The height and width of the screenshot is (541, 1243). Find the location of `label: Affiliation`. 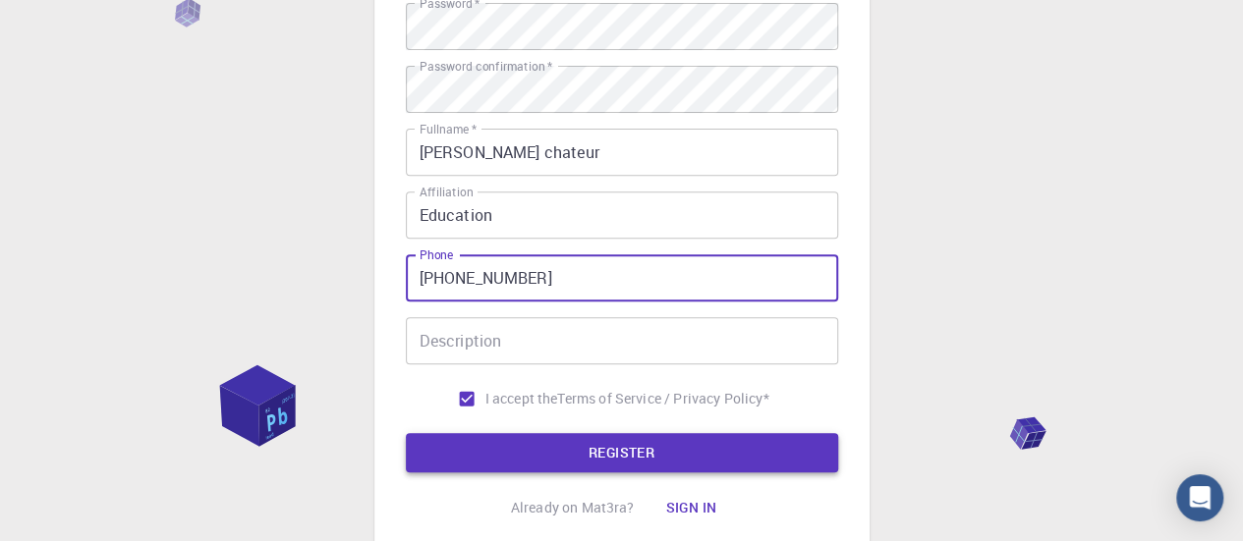

label: Affiliation is located at coordinates (446, 192).